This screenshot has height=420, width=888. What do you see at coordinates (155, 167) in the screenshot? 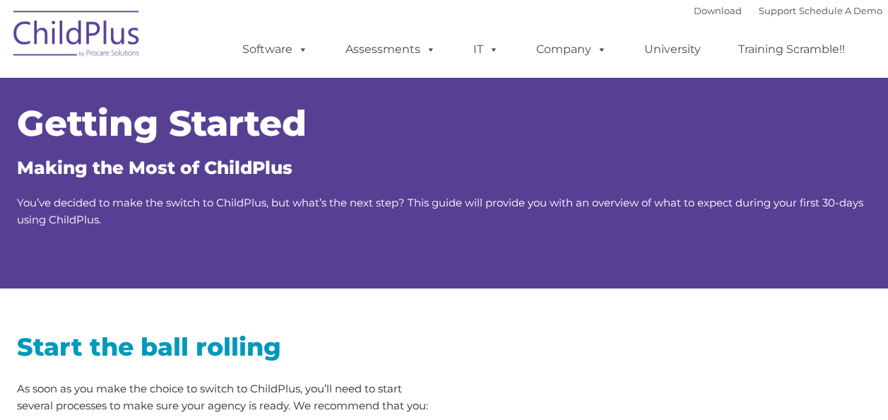
I see `span: Making the Most of ChildPlus` at bounding box center [155, 167].